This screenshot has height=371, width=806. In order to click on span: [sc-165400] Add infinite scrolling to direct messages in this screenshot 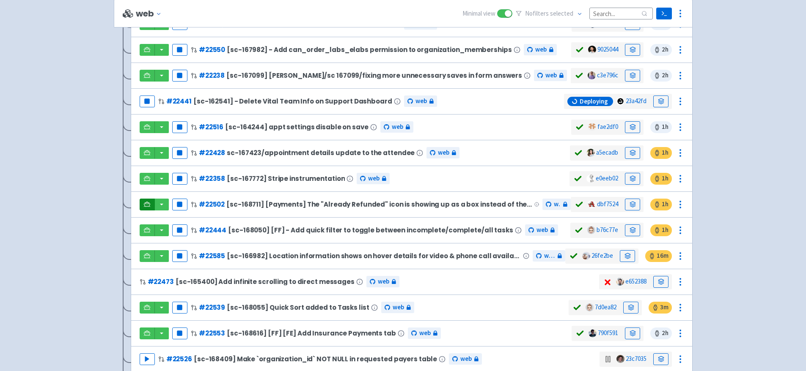, I will do `click(265, 282)`.